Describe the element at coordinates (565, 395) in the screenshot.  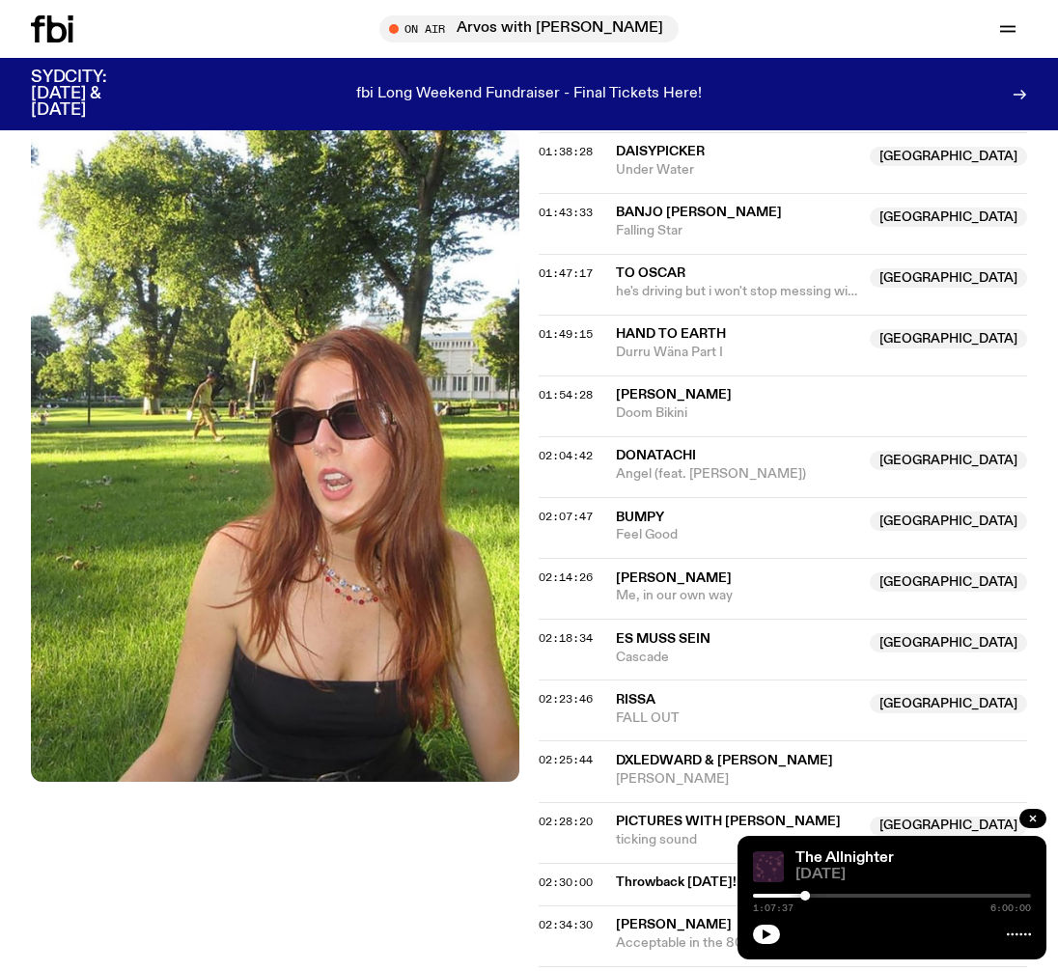
I see `button: 01:54:28` at that location.